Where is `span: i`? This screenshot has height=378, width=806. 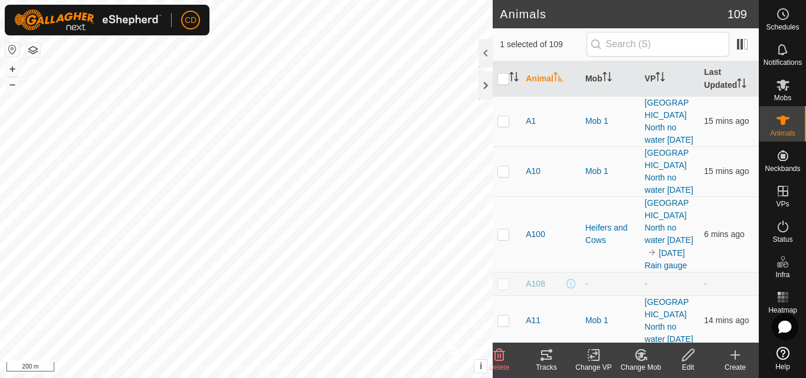 span: i is located at coordinates (481, 366).